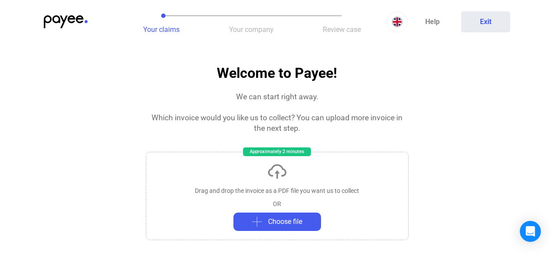 The image size is (554, 255). Describe the element at coordinates (432, 22) in the screenshot. I see `a: Help` at that location.